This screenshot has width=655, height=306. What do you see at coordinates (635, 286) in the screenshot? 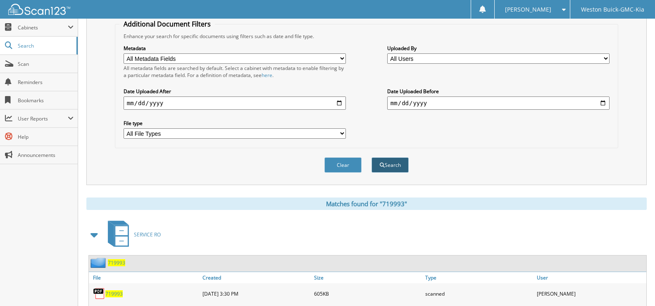
I see `div: Chat Widget` at bounding box center [635, 286].